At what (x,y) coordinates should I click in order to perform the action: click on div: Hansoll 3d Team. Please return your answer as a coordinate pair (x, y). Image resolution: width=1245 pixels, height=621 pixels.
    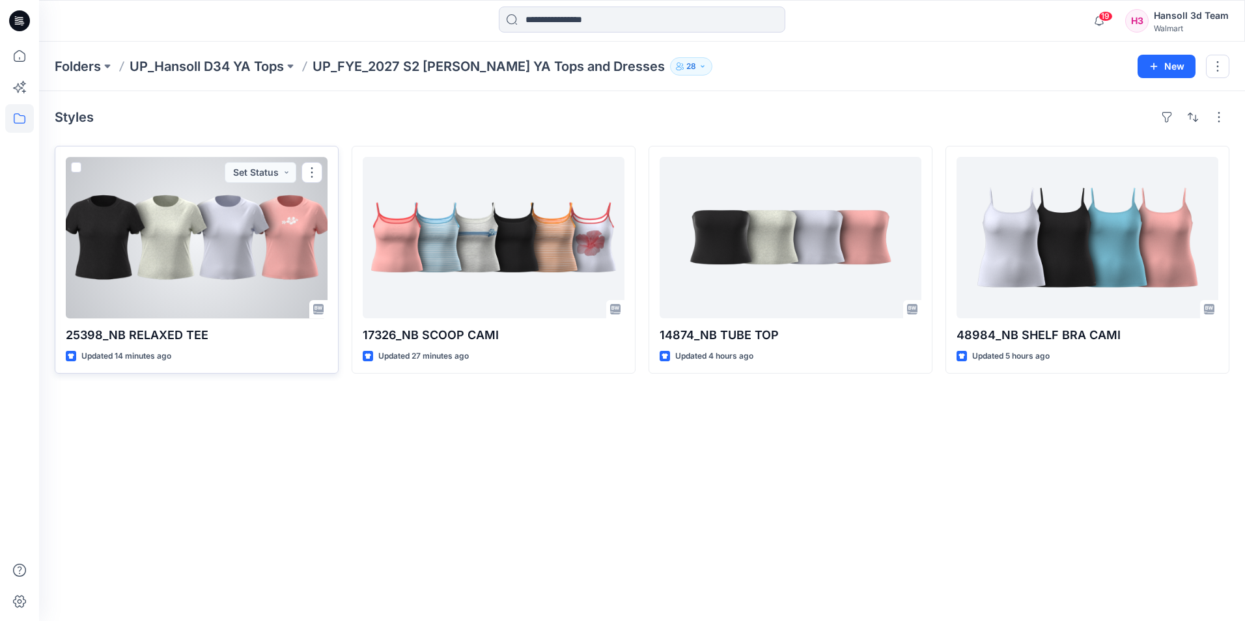
    Looking at the image, I should click on (1191, 16).